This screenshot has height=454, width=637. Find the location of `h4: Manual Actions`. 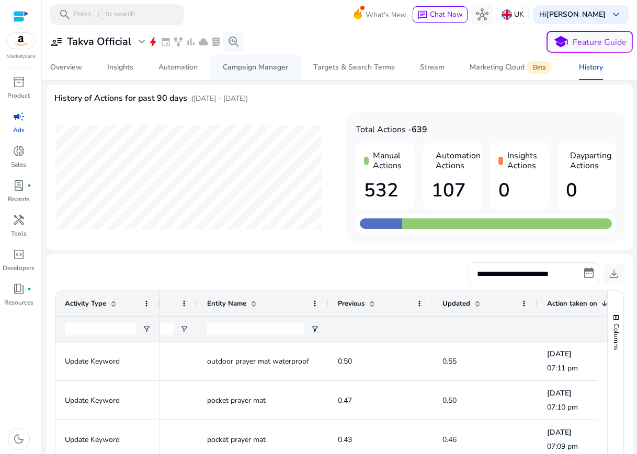

h4: Manual Actions is located at coordinates (389, 161).